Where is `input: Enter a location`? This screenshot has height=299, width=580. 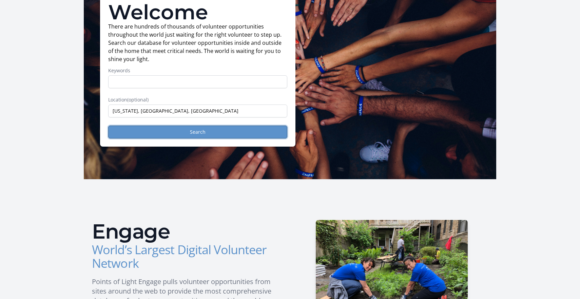
input: Enter a location is located at coordinates (198, 111).